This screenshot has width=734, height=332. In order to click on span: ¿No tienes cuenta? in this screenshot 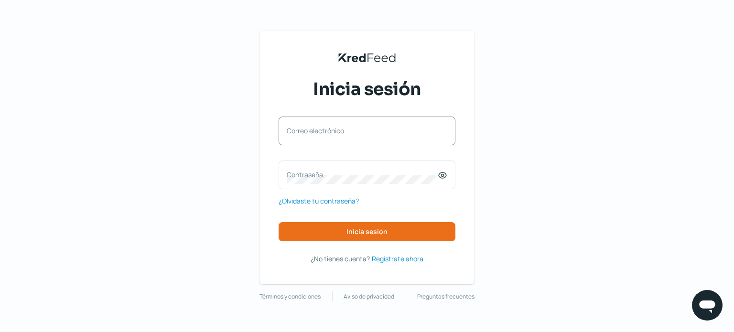, I will do `click(340, 259)`.